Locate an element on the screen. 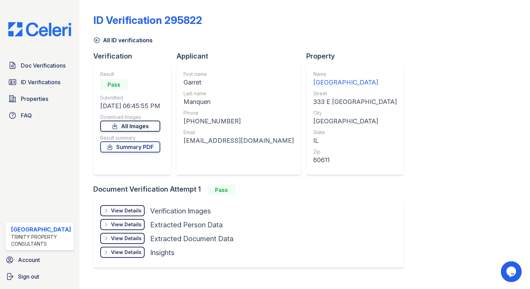 Image resolution: width=530 pixels, height=289 pixels. div: City is located at coordinates (355, 113).